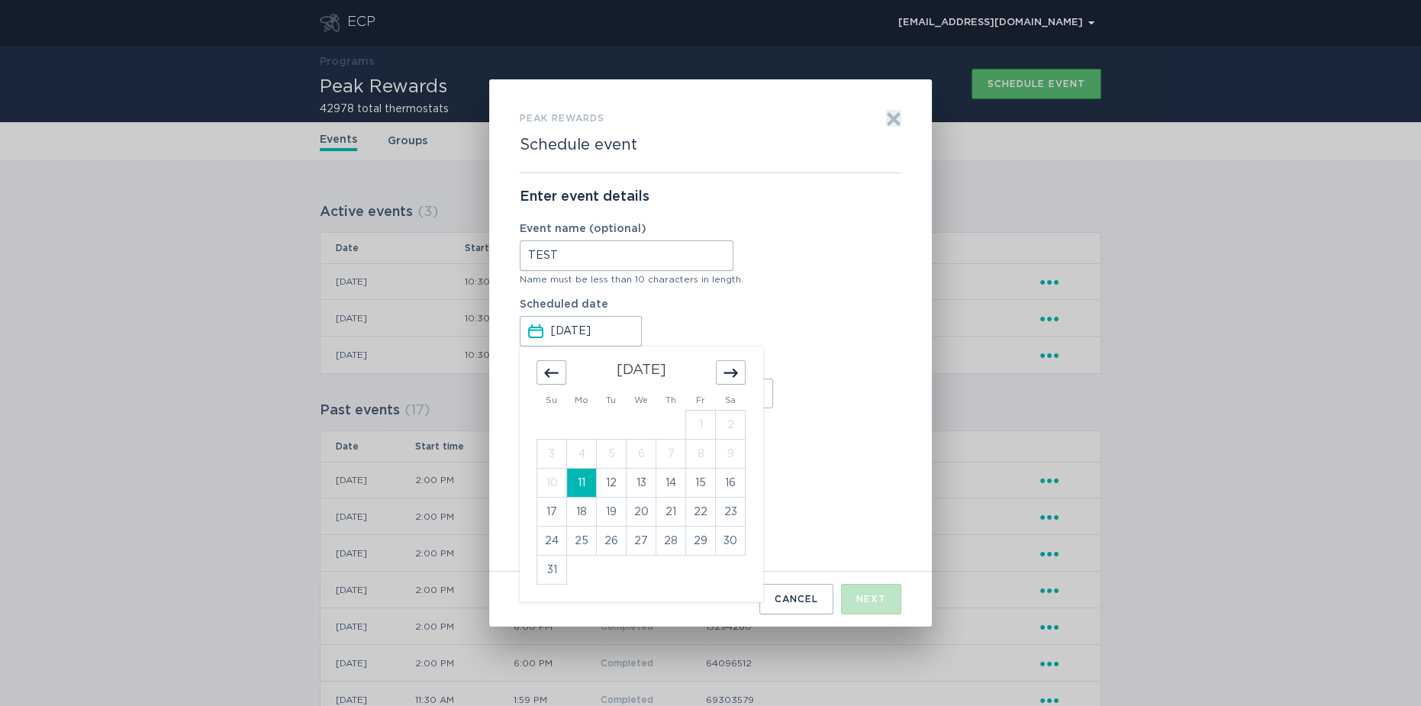  What do you see at coordinates (730, 512) in the screenshot?
I see `td: Saturday, August 23, 2025` at bounding box center [730, 512].